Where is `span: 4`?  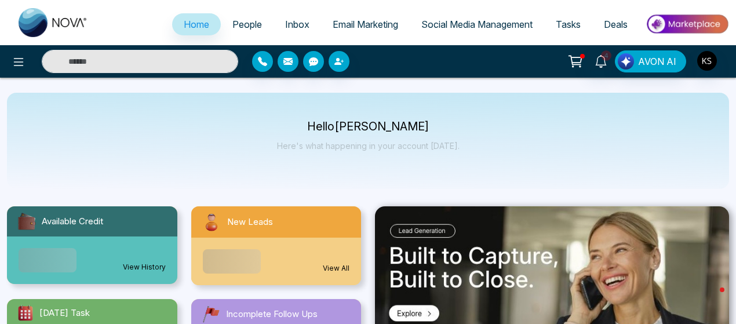
span: 4 is located at coordinates (606, 56).